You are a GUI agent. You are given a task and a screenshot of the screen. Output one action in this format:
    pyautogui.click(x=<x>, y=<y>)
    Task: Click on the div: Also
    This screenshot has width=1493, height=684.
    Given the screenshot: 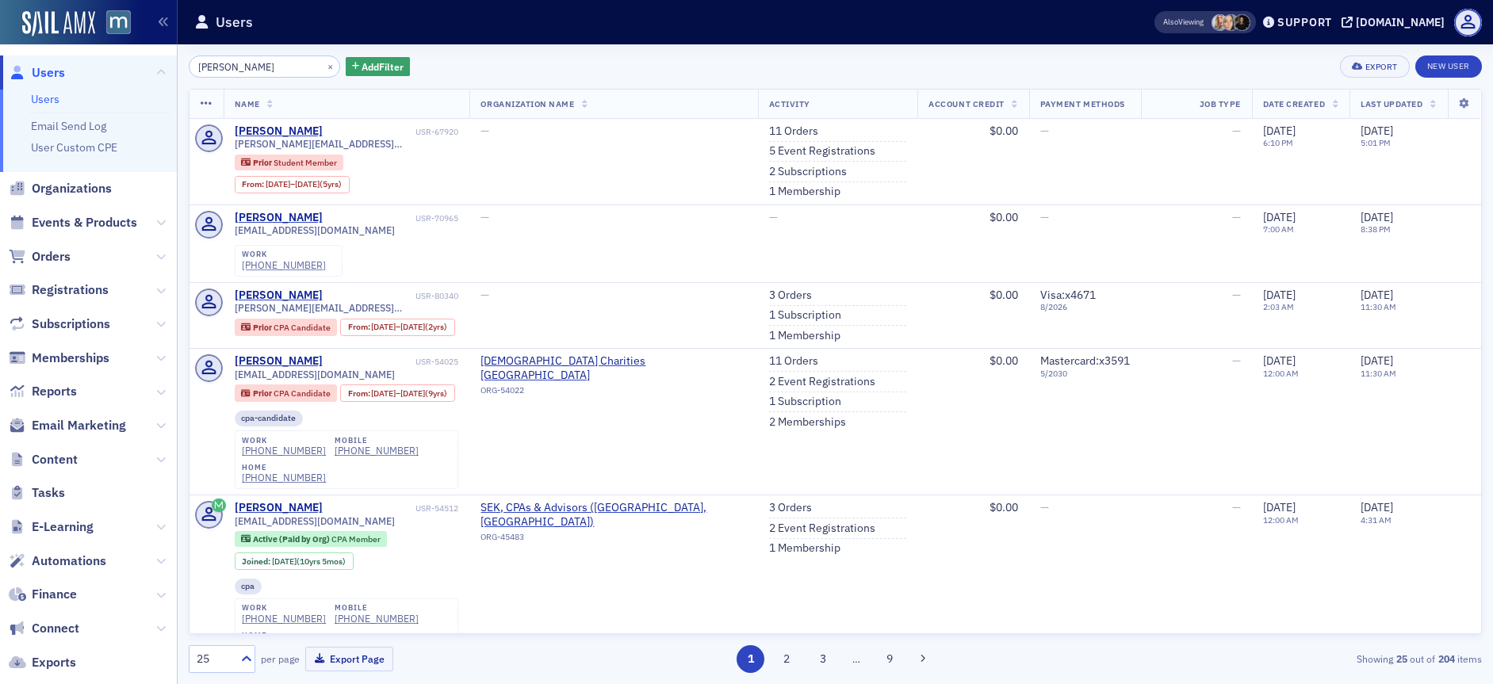 What is the action you would take?
    pyautogui.click(x=1170, y=21)
    